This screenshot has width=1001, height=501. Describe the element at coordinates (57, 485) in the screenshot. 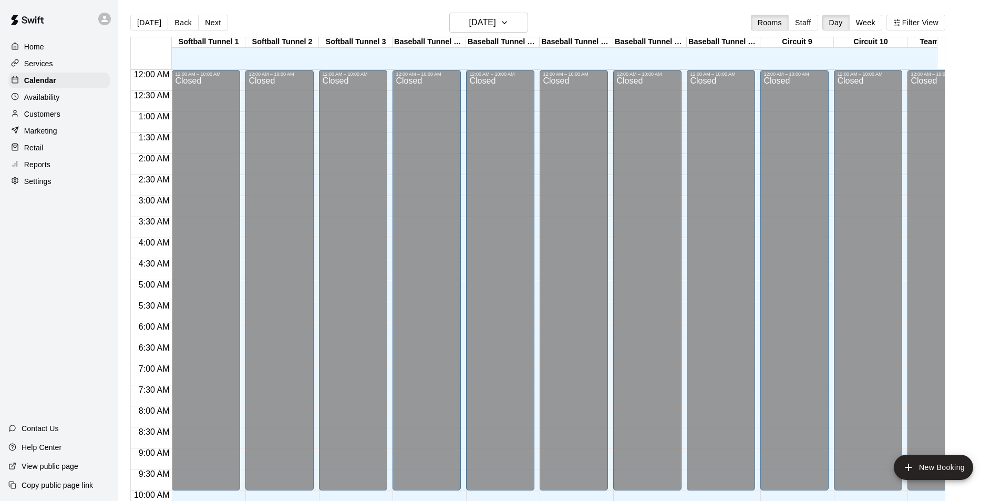

I see `p: Copy public page link` at that location.